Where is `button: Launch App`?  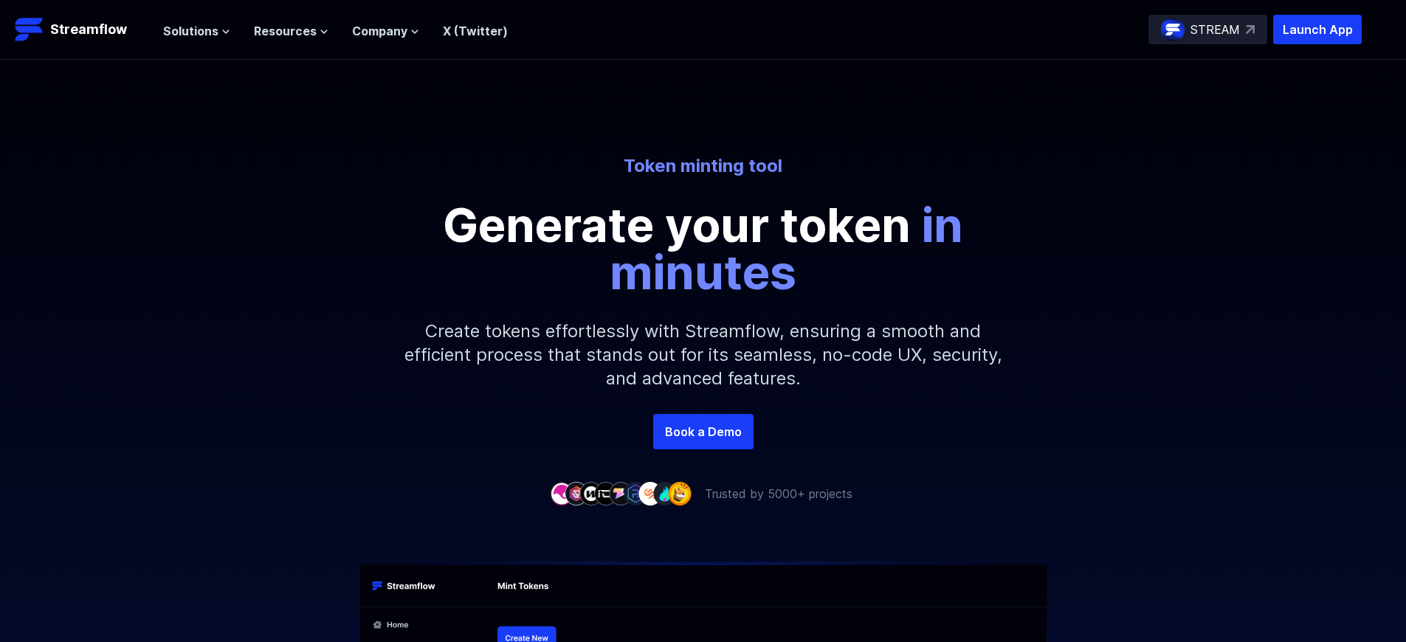
button: Launch App is located at coordinates (1317, 30).